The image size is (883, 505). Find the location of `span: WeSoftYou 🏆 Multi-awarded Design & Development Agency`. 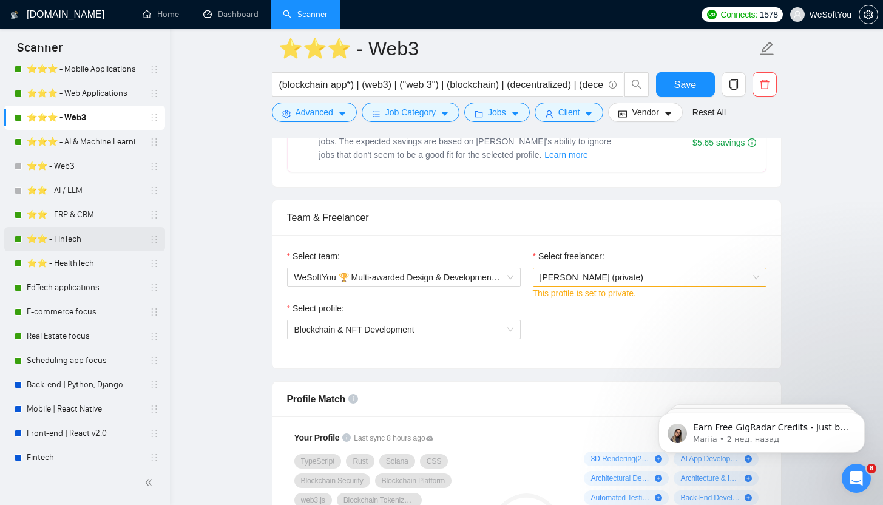

span: WeSoftYou 🏆 Multi-awarded Design & Development Agency is located at coordinates (404, 277).